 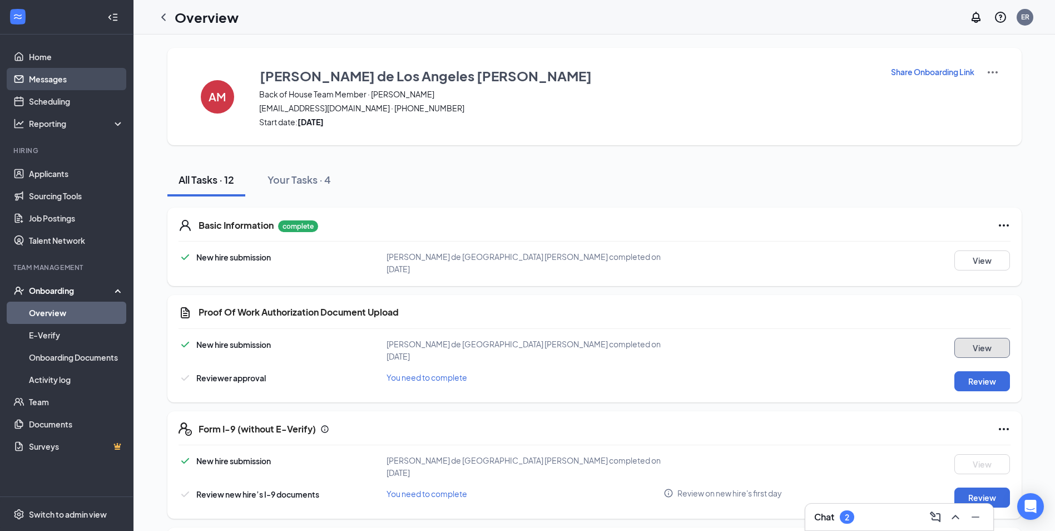 I want to click on svg: ChevronLeft, so click(x=164, y=17).